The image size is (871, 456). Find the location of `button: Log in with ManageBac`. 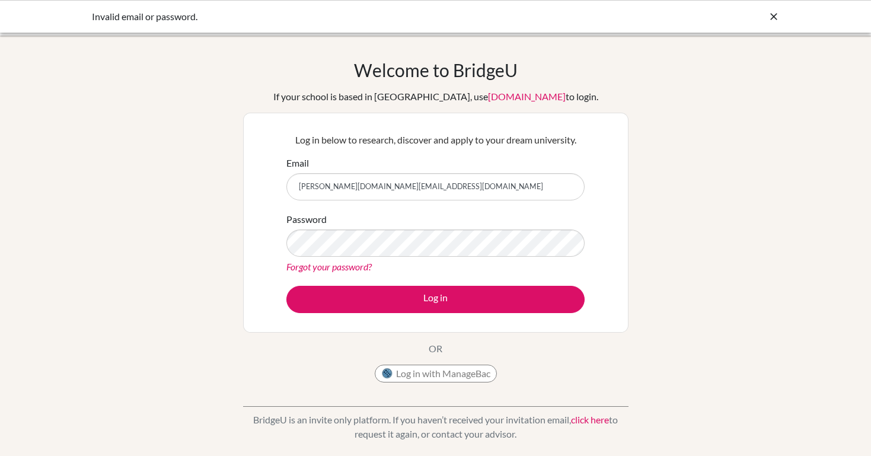

button: Log in with ManageBac is located at coordinates (436, 373).